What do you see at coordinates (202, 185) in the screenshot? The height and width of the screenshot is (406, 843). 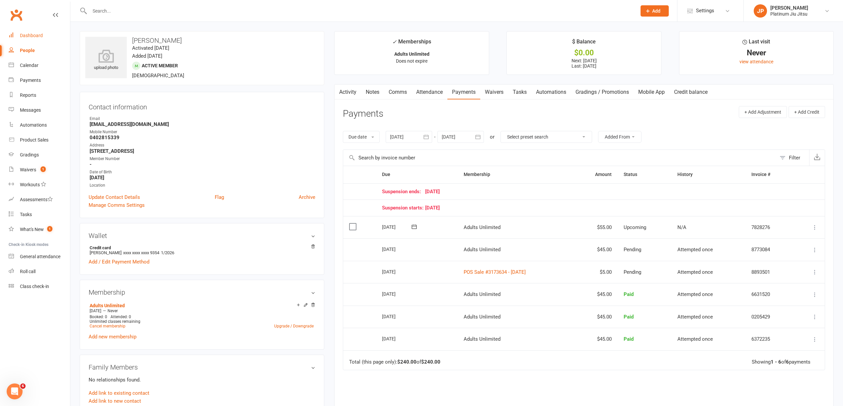 I see `div: Location` at bounding box center [202, 185].